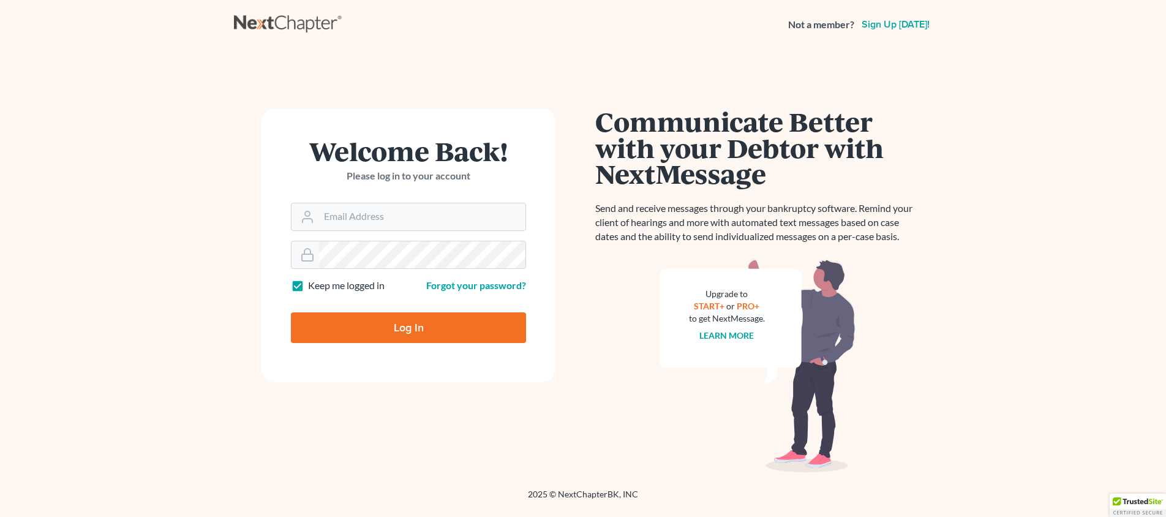 This screenshot has width=1166, height=517. What do you see at coordinates (758, 366) in the screenshot?
I see `img: nextmessage_bg-59042aed3d76b12b5cd301f8e5b87938c9018125f34e5fa2b7a6b67550977c72.svg` at bounding box center [758, 366].